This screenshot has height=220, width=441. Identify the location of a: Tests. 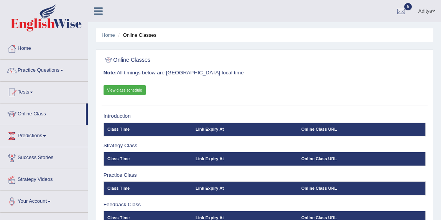
(44, 91).